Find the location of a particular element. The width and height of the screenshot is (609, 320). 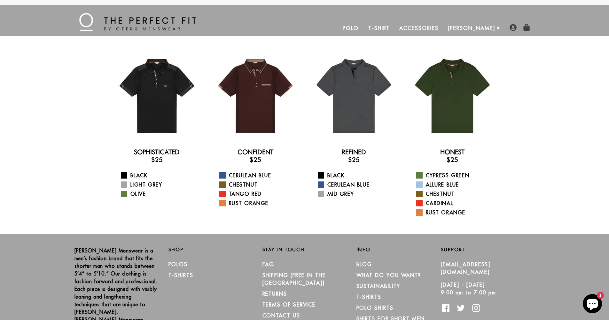

a: CONTACT US is located at coordinates (281, 315).